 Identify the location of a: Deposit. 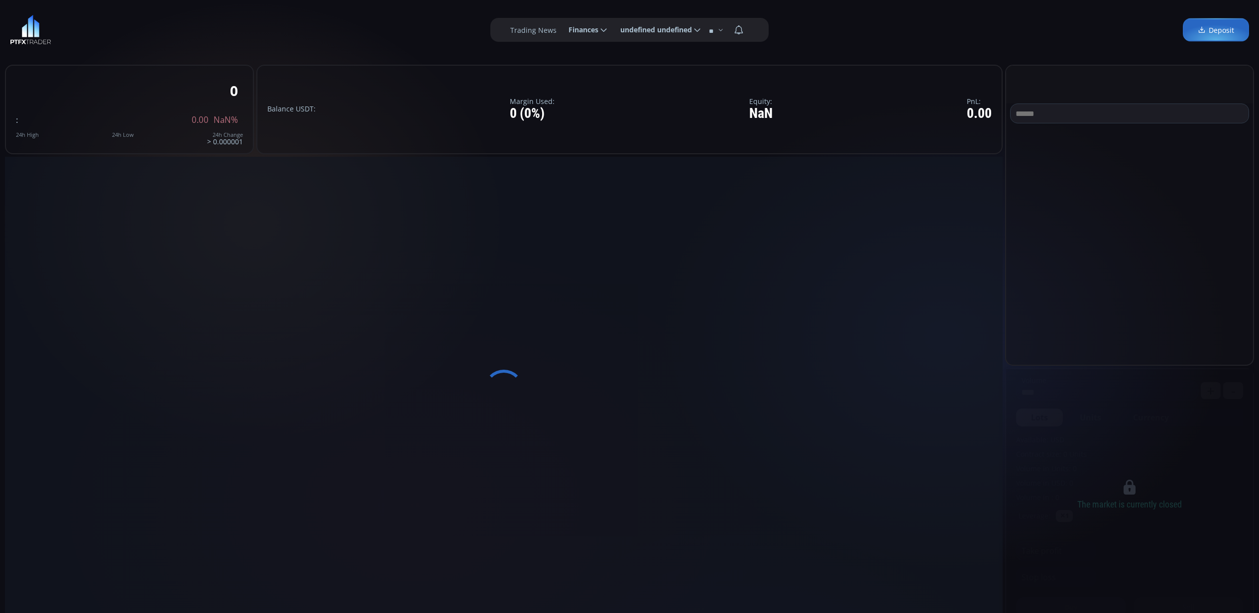
(1216, 30).